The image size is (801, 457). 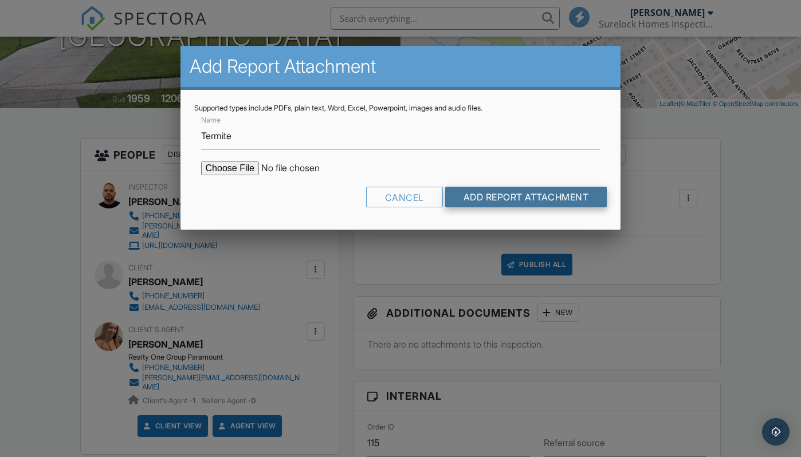 I want to click on input: Add Report Attachment, so click(x=526, y=197).